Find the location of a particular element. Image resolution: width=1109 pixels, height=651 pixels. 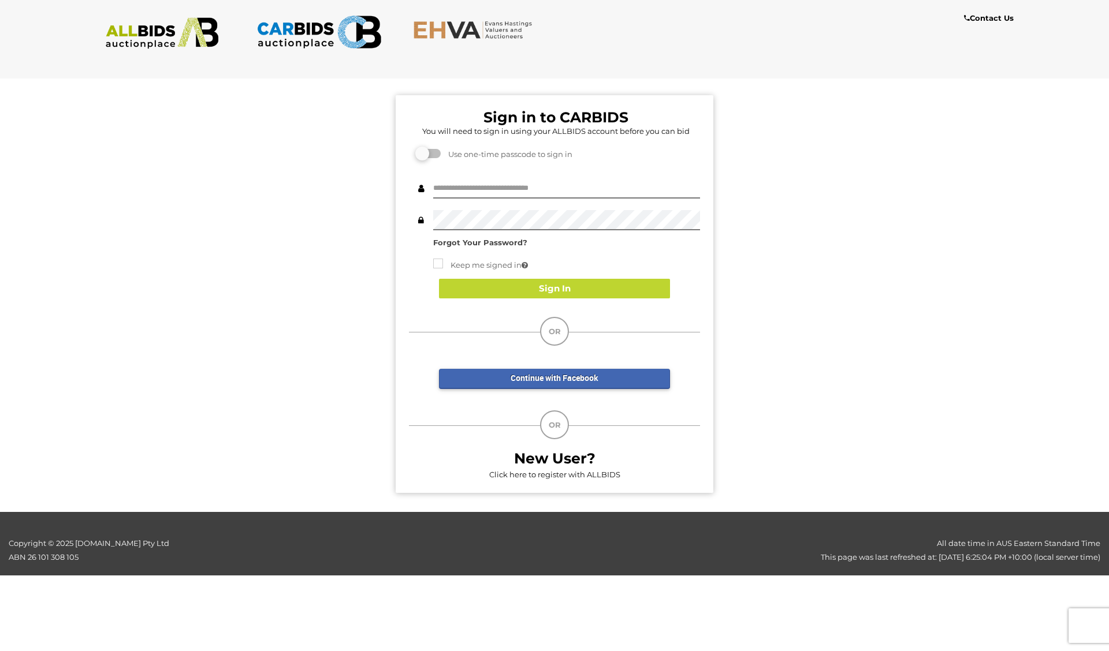

b: Contact Us is located at coordinates (988, 18).